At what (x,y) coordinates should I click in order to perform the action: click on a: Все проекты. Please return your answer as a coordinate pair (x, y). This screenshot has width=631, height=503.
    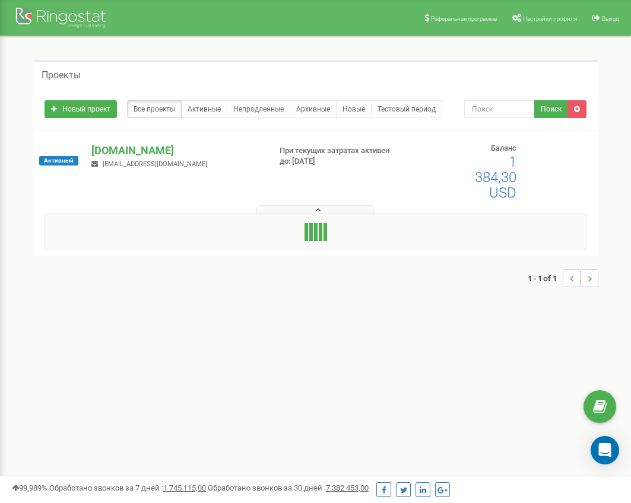
    Looking at the image, I should click on (154, 109).